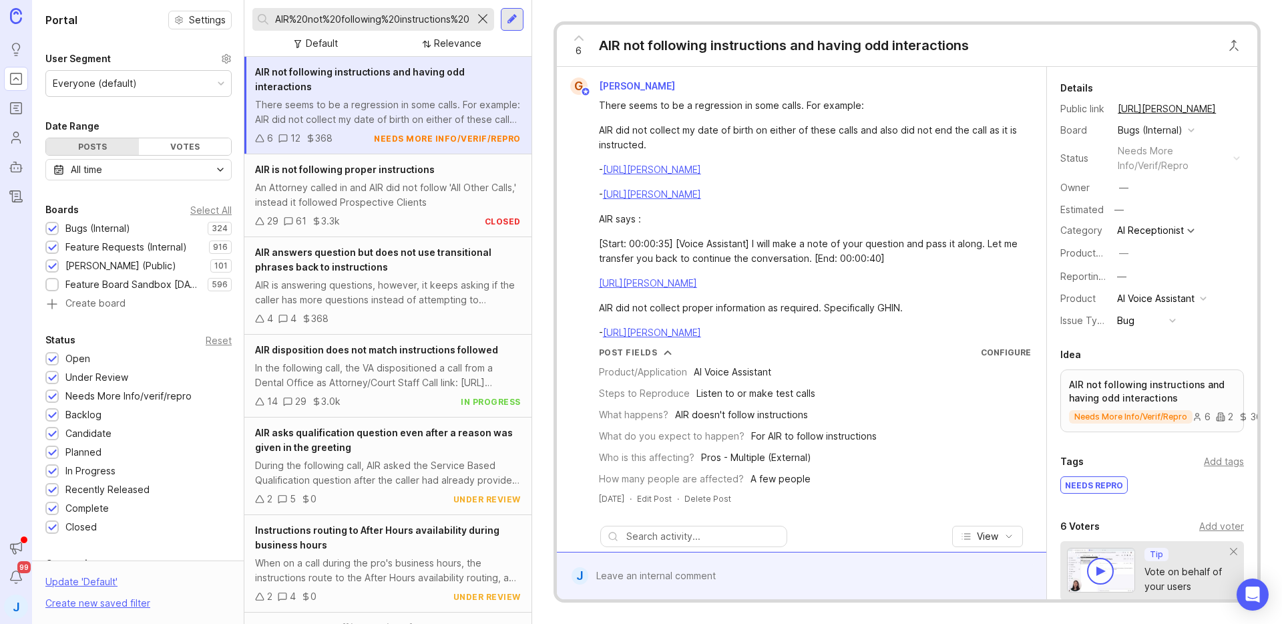 The height and width of the screenshot is (624, 1282). What do you see at coordinates (344, 169) in the screenshot?
I see `span: AIR is not following proper instructions` at bounding box center [344, 169].